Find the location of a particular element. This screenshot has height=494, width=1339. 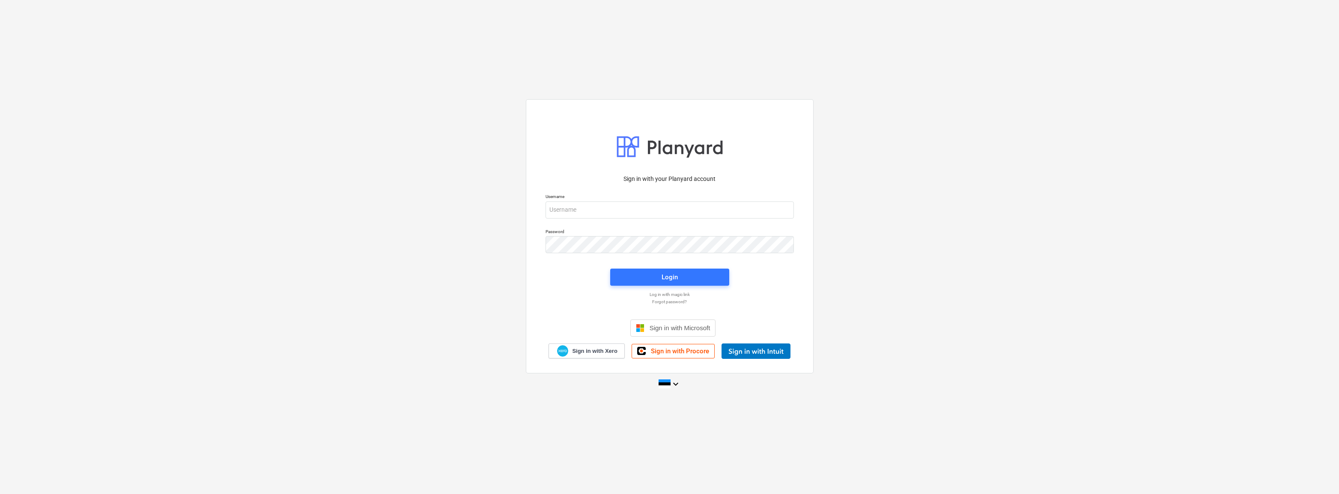

a: Sign in with Procore is located at coordinates (673, 351).